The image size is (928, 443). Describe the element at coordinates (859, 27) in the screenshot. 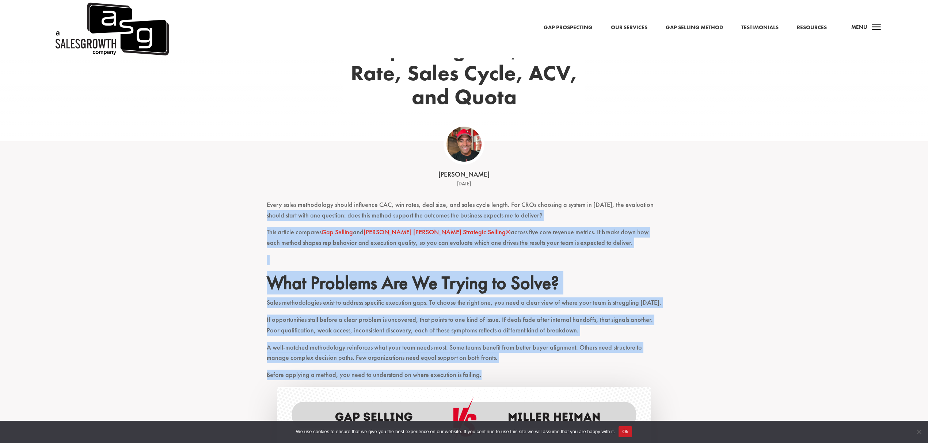

I see `span: Menu` at that location.